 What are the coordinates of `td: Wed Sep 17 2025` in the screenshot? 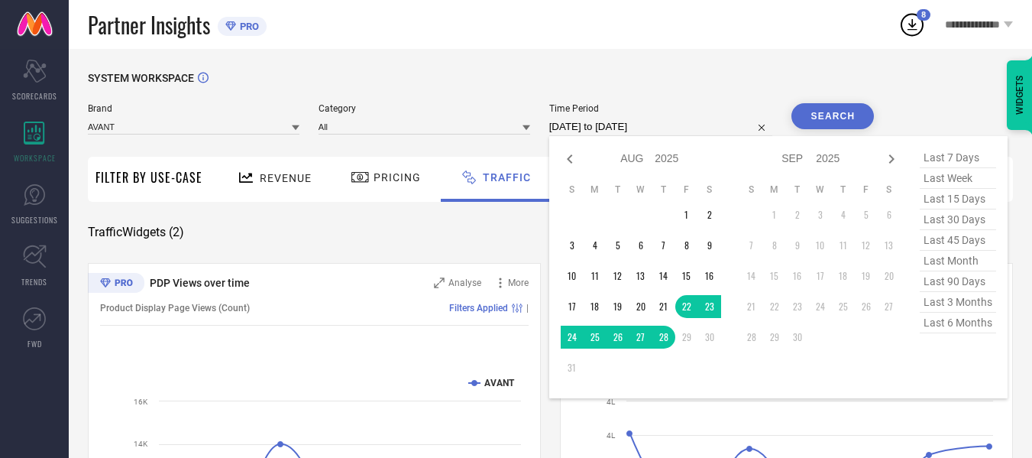 It's located at (821, 276).